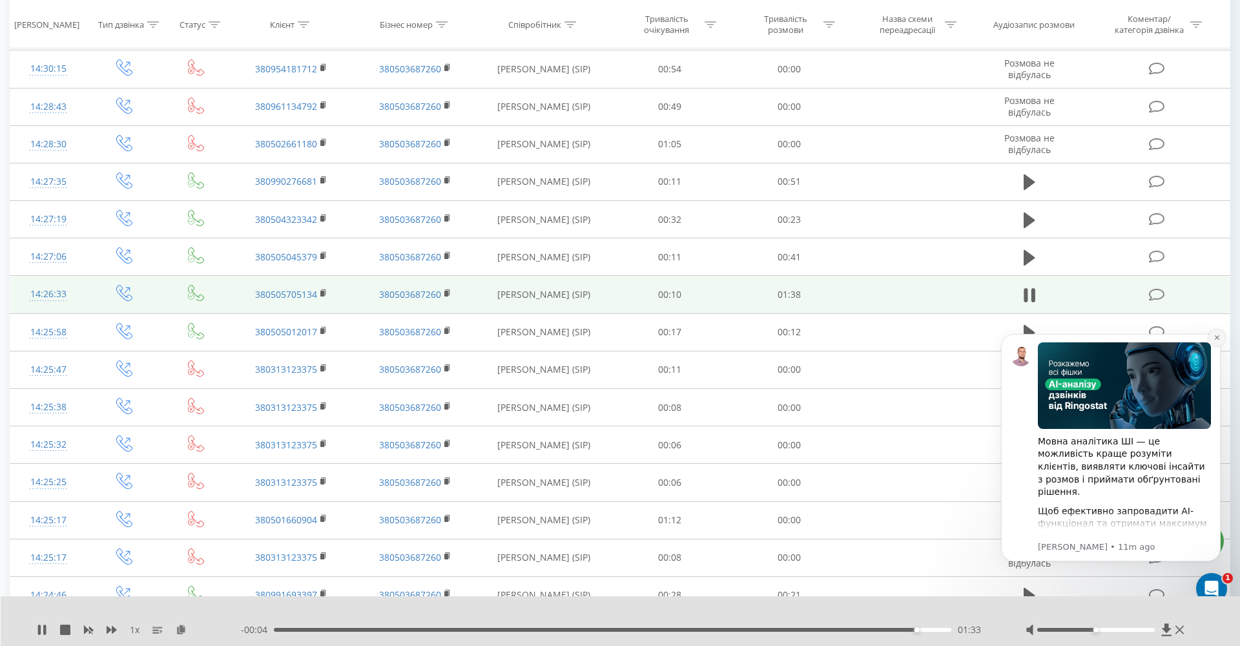 The image size is (1240, 646). I want to click on div: Бізнес номер, so click(406, 24).